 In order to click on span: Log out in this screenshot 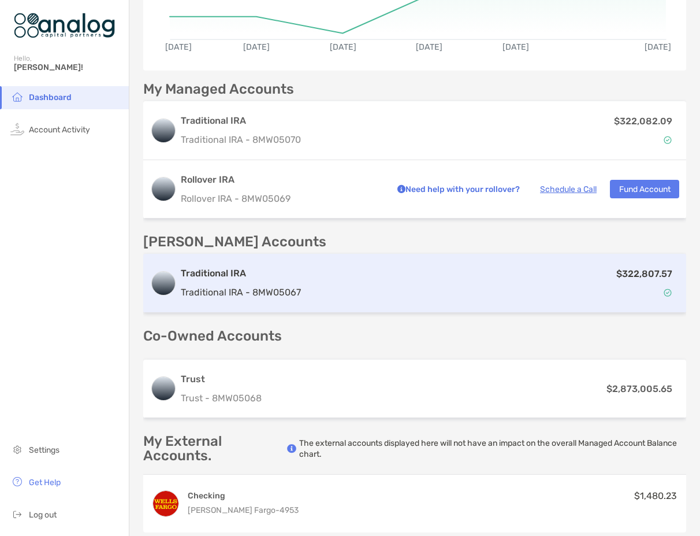, I will do `click(43, 514)`.